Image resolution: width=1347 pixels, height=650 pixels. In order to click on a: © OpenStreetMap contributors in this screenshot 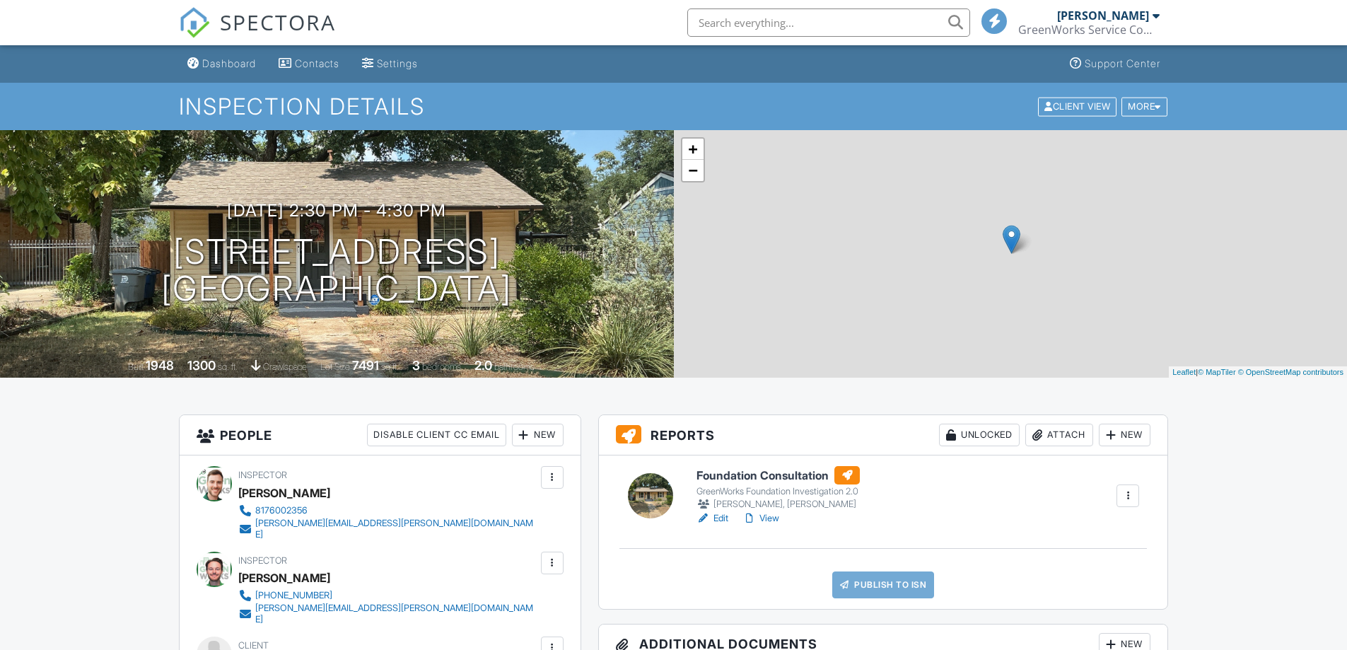, I will do `click(1291, 372)`.